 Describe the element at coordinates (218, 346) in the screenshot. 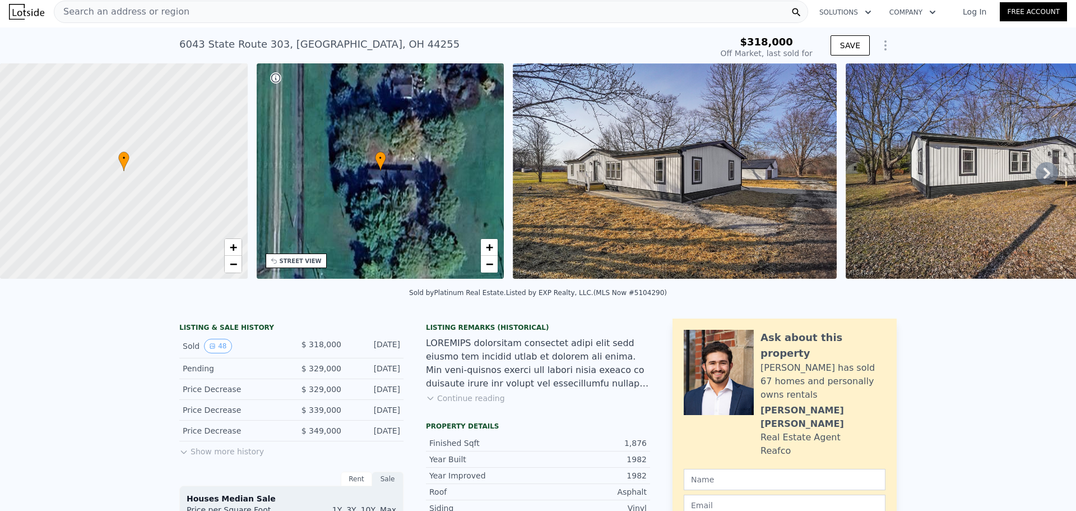

I see `button: View historical data` at that location.